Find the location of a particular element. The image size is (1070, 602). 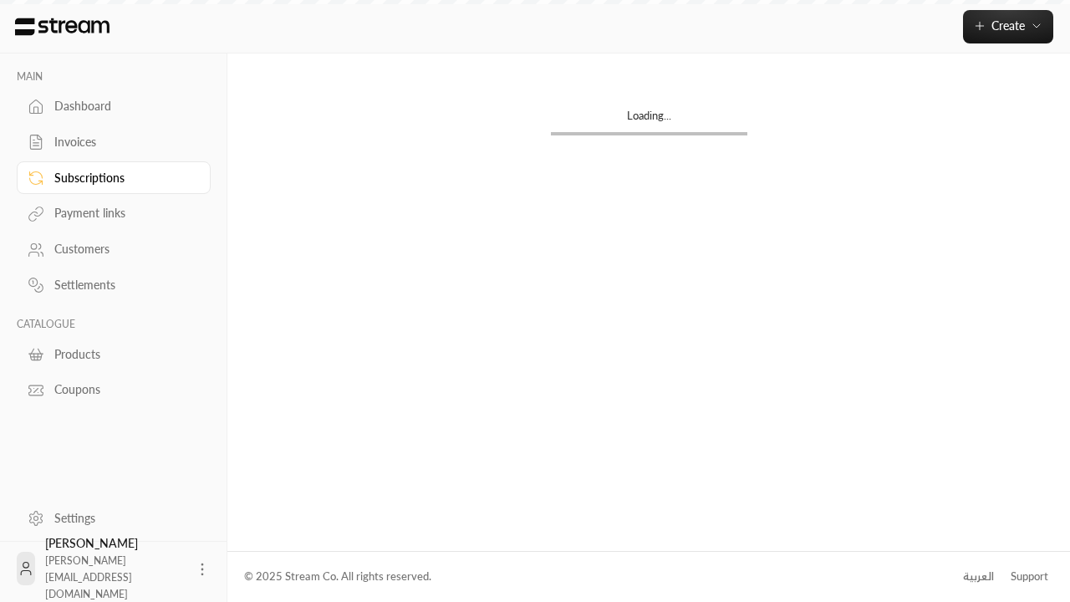

a: Invoices is located at coordinates (114, 142).